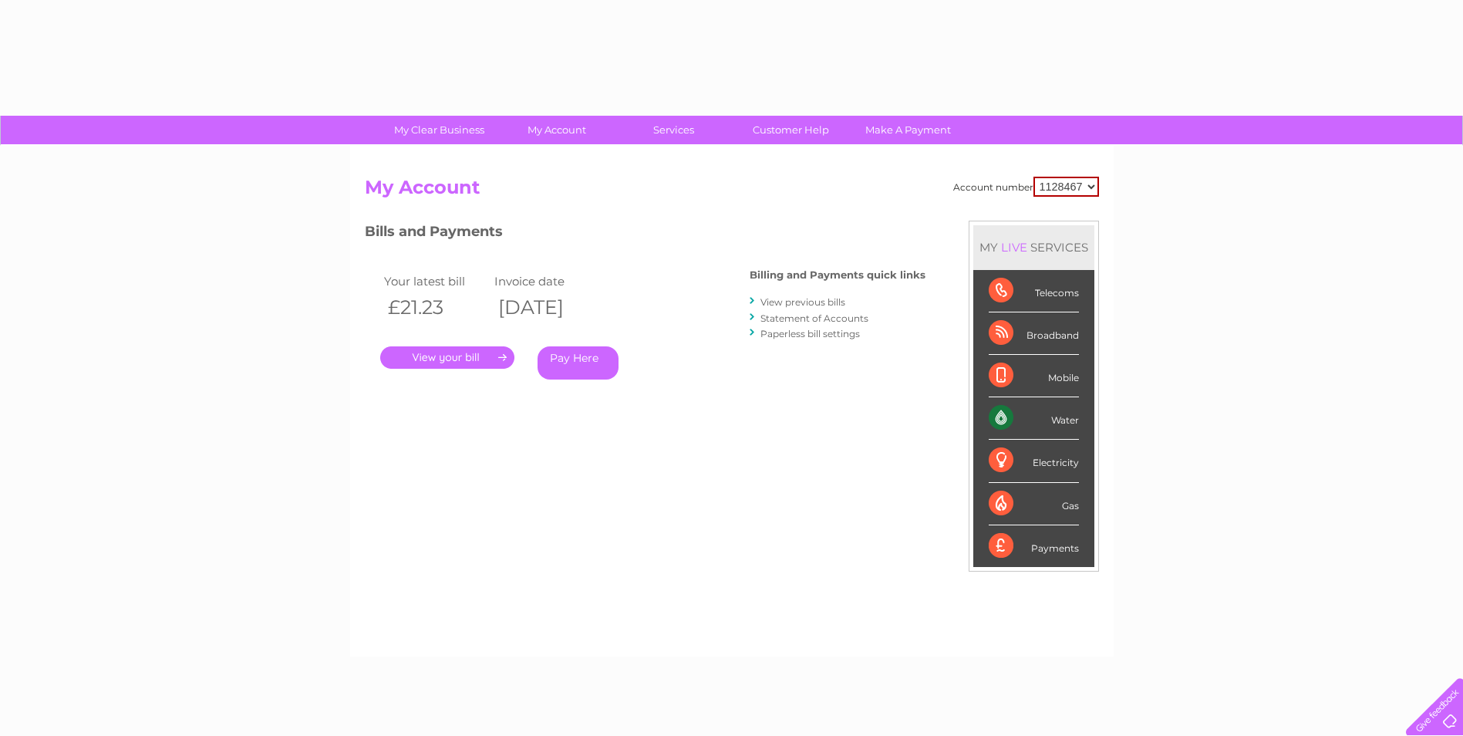 Image resolution: width=1463 pixels, height=736 pixels. I want to click on div: Gas, so click(1033, 504).